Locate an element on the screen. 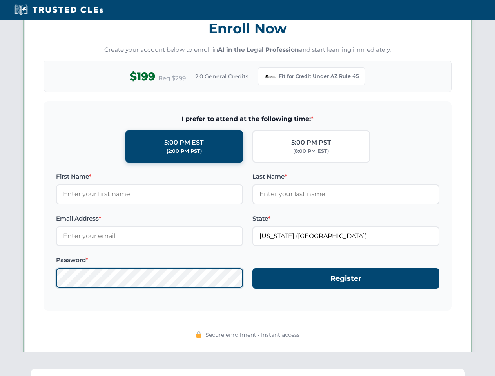  span: I prefer to attend at the following time: is located at coordinates (248, 119).